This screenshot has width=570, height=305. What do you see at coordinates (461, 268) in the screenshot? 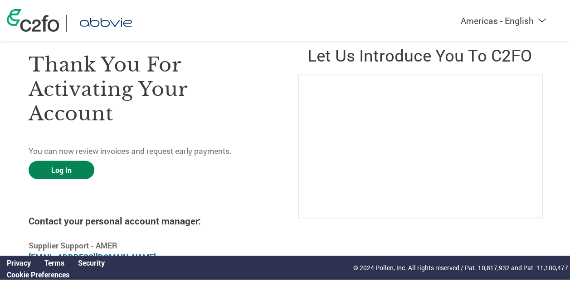
I see `p: © 2024 Pollen, Inc. All rights reserved / Pat. 10,817,932 and Pat. 11,100,477.` at bounding box center [461, 268].